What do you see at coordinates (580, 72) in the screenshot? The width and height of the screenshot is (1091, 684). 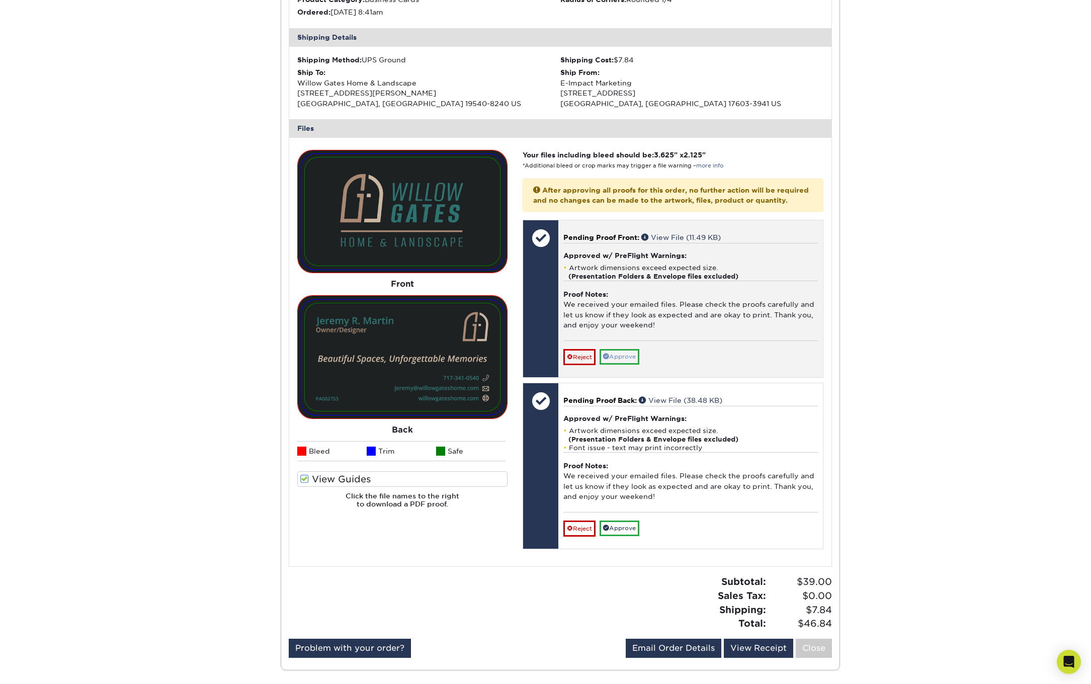 I see `strong: Ship From:` at bounding box center [580, 72].